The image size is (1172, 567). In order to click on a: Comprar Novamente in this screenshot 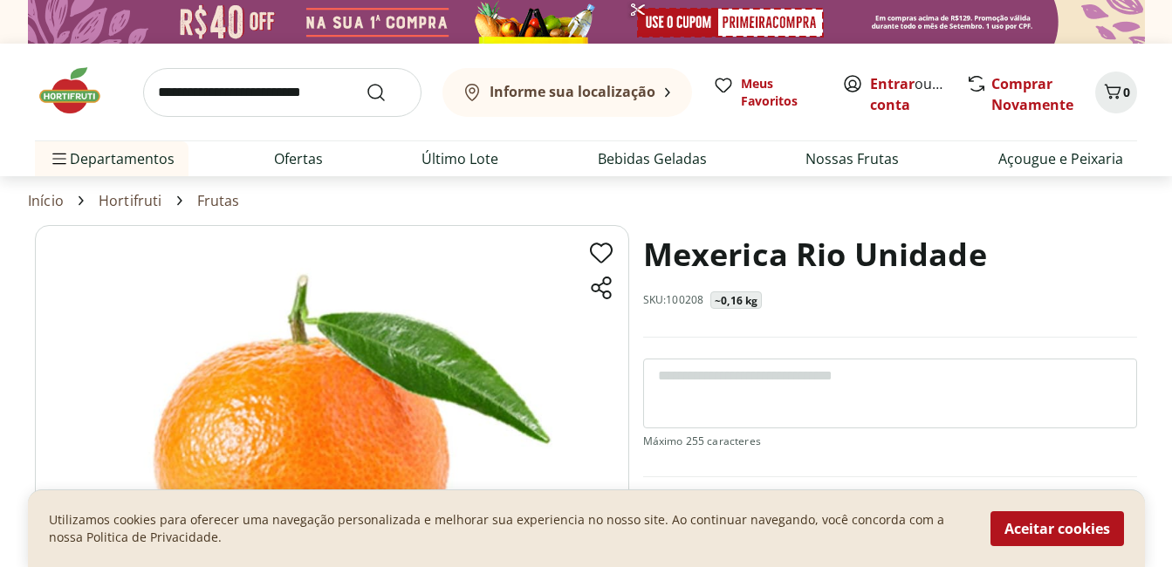, I will do `click(1032, 94)`.